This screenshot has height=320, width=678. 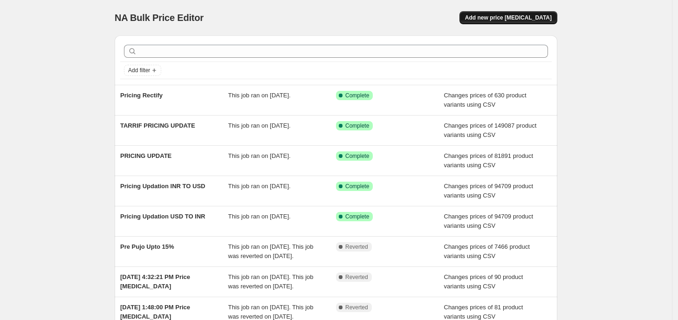 What do you see at coordinates (143, 70) in the screenshot?
I see `button: Add filter` at bounding box center [143, 70].